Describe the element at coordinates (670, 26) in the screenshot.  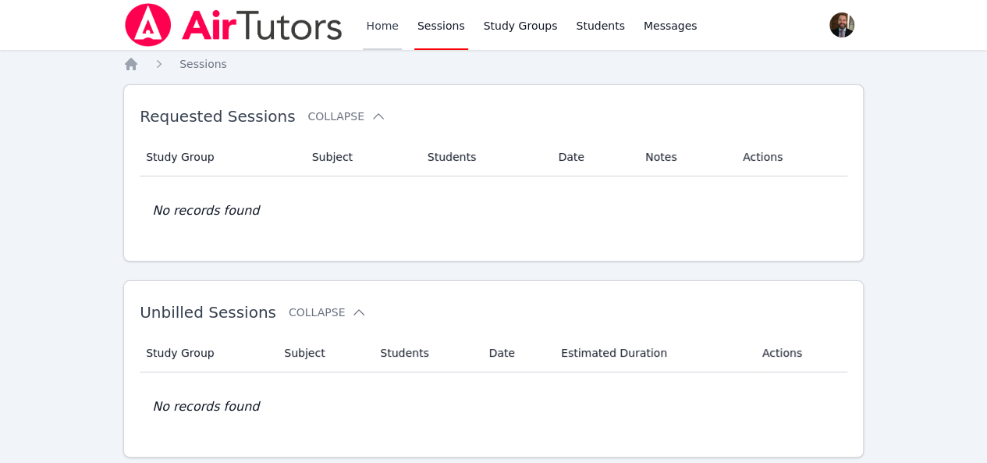
I see `span: Messages` at that location.